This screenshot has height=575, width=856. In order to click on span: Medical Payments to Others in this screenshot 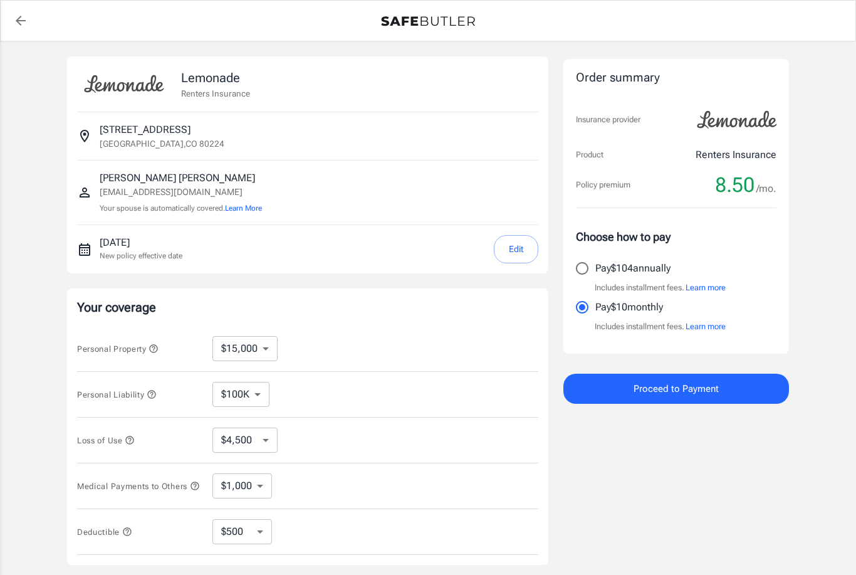, I will do `click(139, 486)`.